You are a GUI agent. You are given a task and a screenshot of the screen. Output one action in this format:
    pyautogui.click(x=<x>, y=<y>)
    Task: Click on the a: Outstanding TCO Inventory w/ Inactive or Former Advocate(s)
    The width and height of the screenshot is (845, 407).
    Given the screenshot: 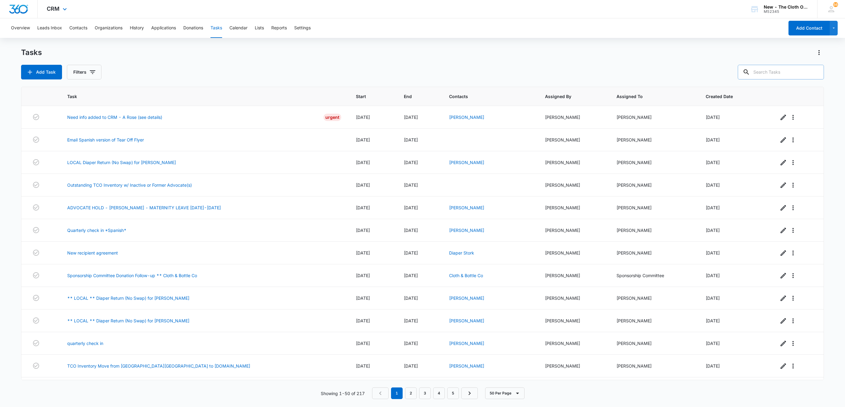 What is the action you would take?
    pyautogui.click(x=130, y=185)
    